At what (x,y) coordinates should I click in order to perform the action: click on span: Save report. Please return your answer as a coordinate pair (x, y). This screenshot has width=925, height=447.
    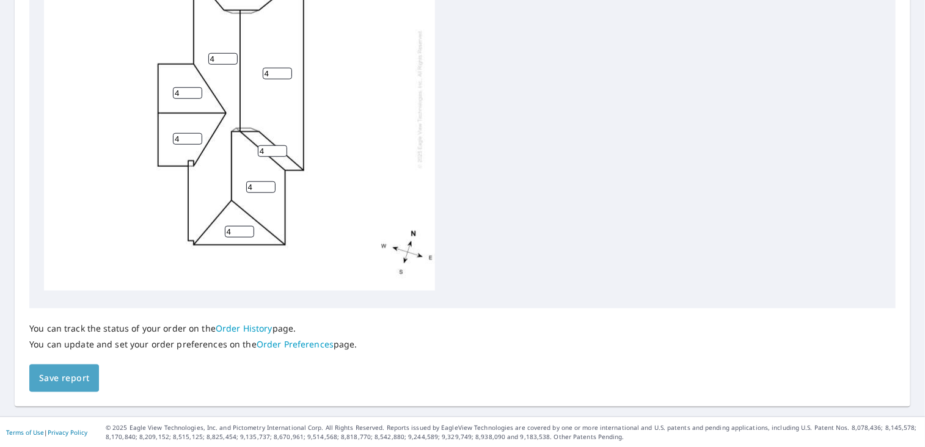
    Looking at the image, I should click on (64, 378).